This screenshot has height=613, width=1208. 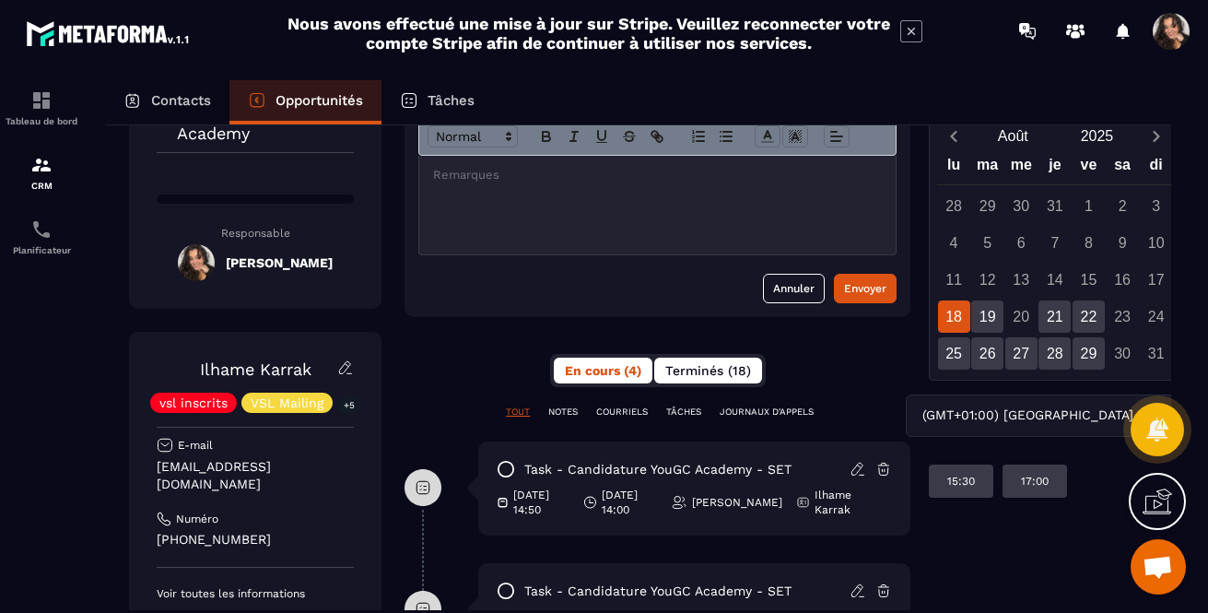 What do you see at coordinates (1055, 279) in the screenshot?
I see `div: Calendar days` at bounding box center [1055, 279].